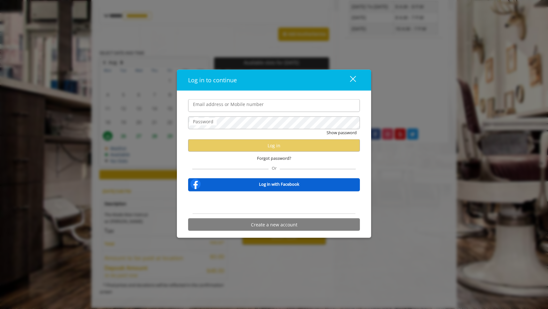 Image resolution: width=548 pixels, height=309 pixels. I want to click on button: Show password, so click(342, 133).